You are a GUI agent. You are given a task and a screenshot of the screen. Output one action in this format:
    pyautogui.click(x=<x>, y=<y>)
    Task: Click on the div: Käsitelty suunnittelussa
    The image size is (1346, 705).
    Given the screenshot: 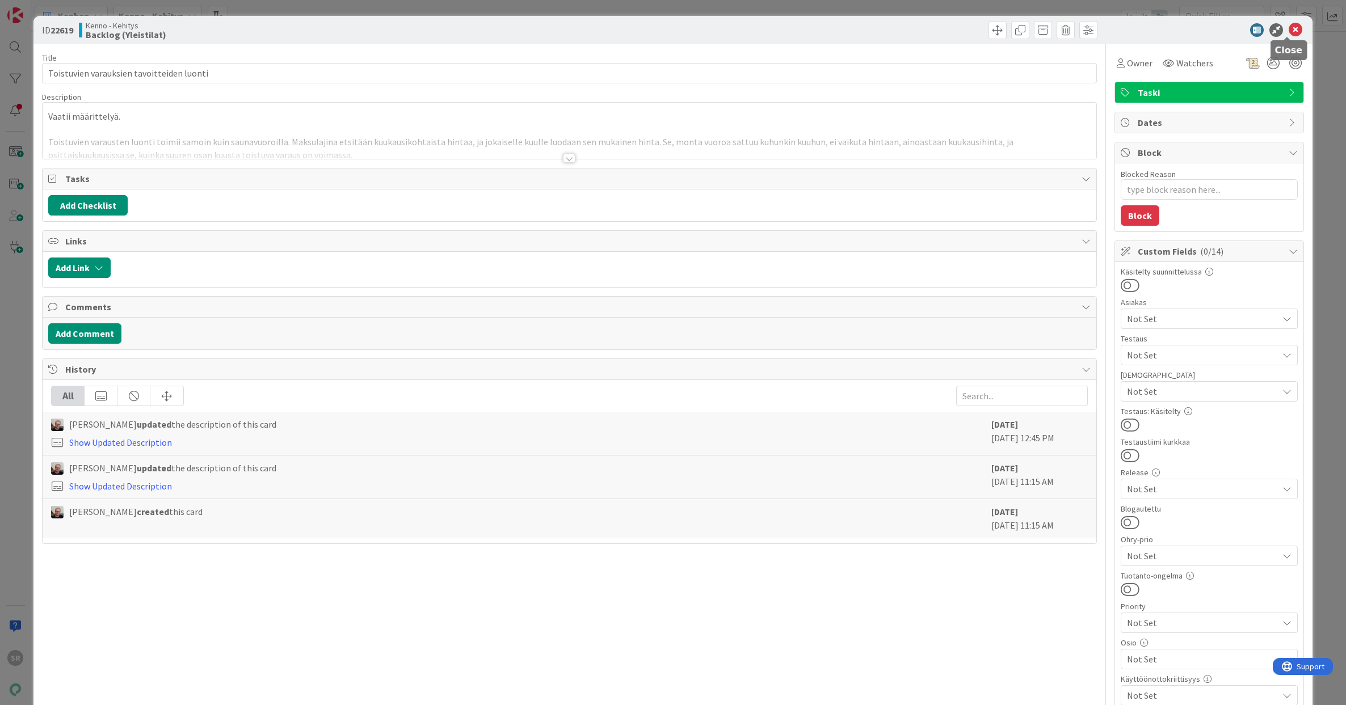 What is the action you would take?
    pyautogui.click(x=1209, y=272)
    